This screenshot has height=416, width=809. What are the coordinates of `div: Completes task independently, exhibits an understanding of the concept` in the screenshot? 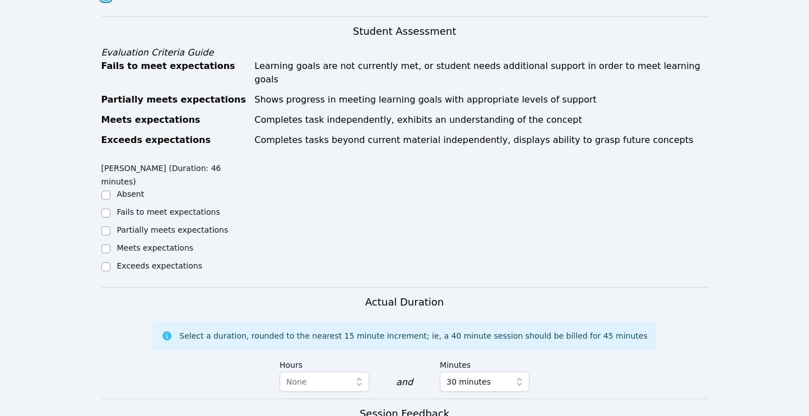 It's located at (481, 120).